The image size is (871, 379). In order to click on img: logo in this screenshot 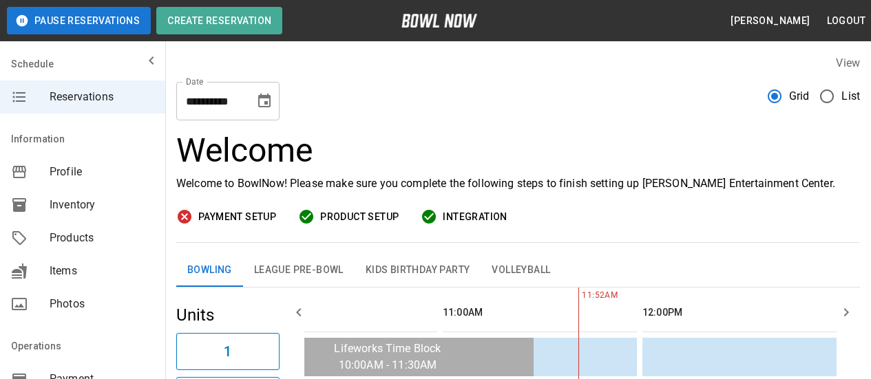, I will do `click(439, 21)`.